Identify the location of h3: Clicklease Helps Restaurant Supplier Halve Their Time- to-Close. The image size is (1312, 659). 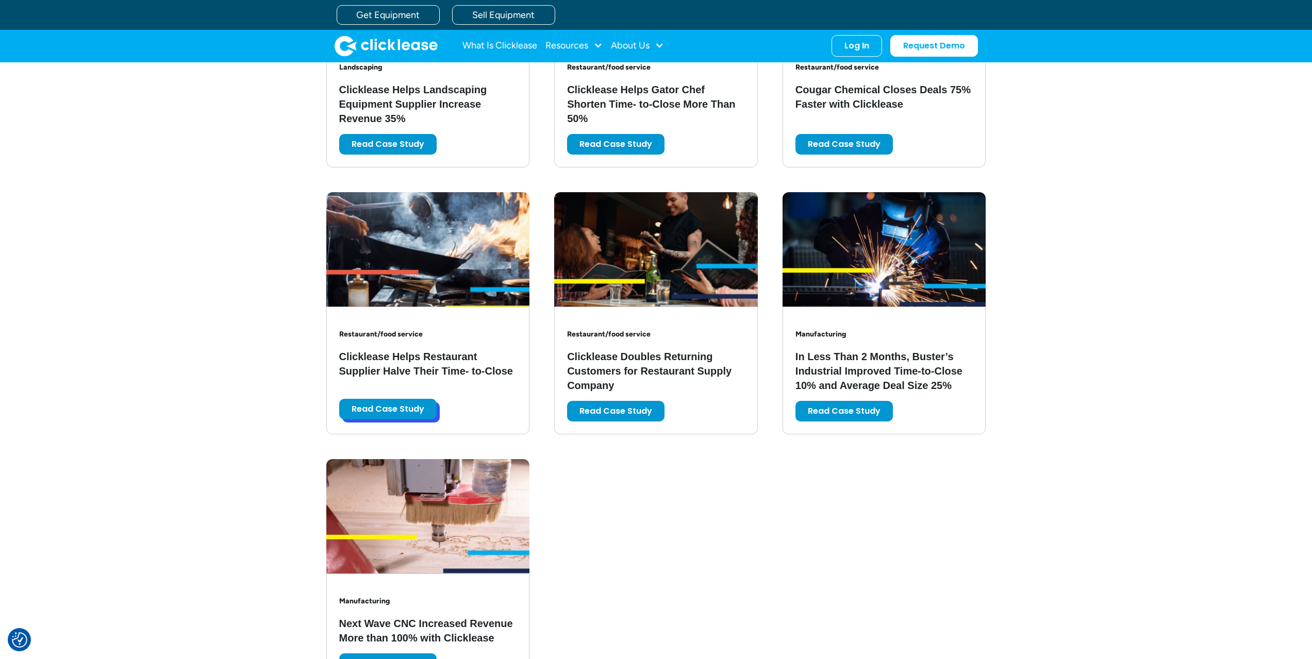
(428, 364).